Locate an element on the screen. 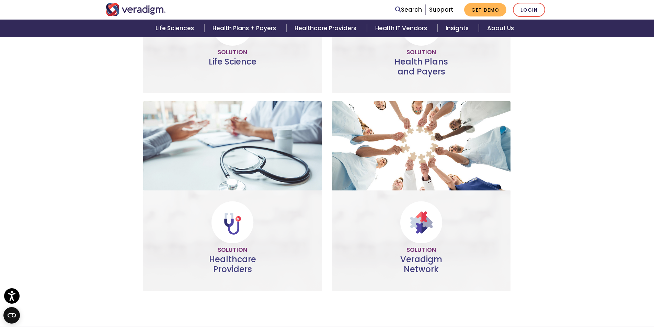 The height and width of the screenshot is (327, 654). a: Login is located at coordinates (529, 10).